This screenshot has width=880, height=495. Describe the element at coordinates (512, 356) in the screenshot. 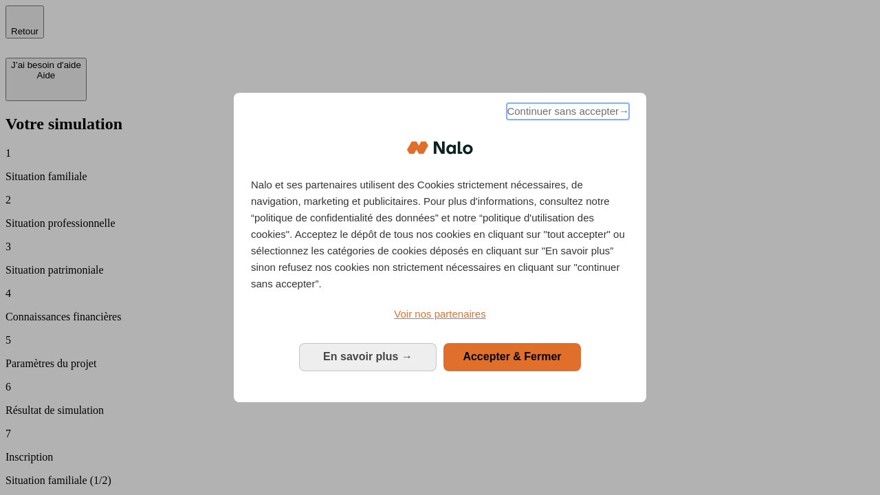

I see `span: Accepter & Fermer` at that location.